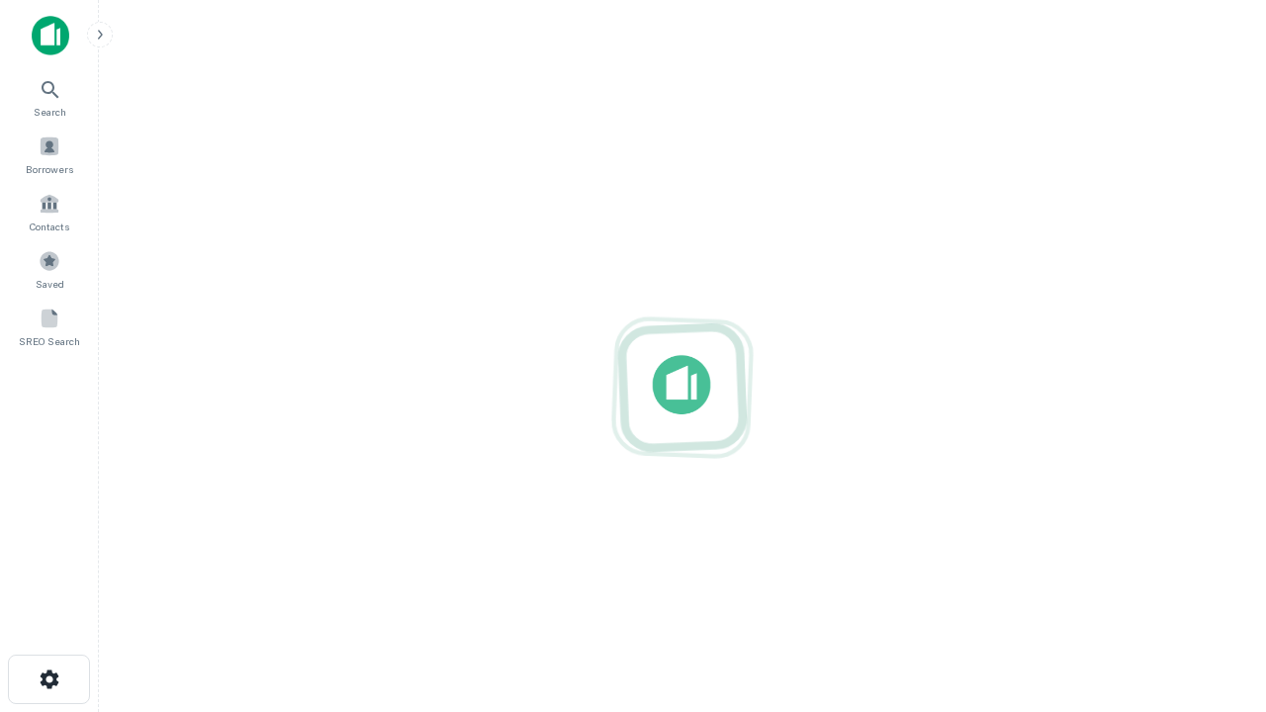  Describe the element at coordinates (49, 284) in the screenshot. I see `span: Saved` at that location.